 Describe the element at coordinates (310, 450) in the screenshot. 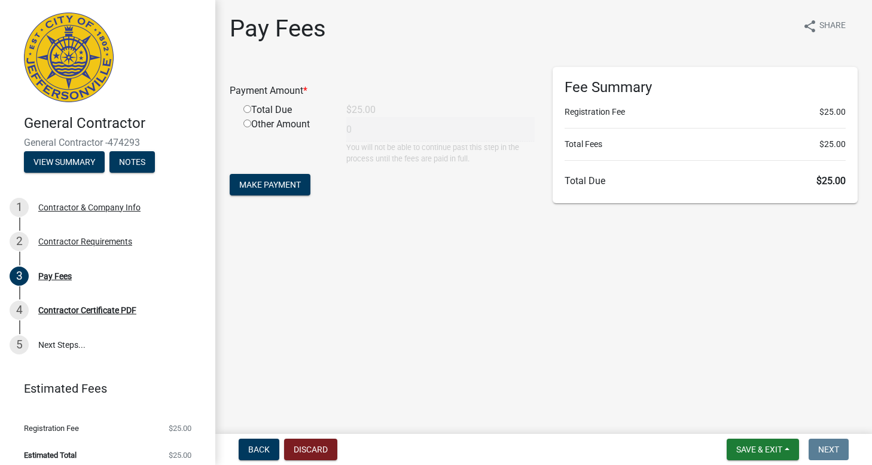

I see `button: Discard` at that location.